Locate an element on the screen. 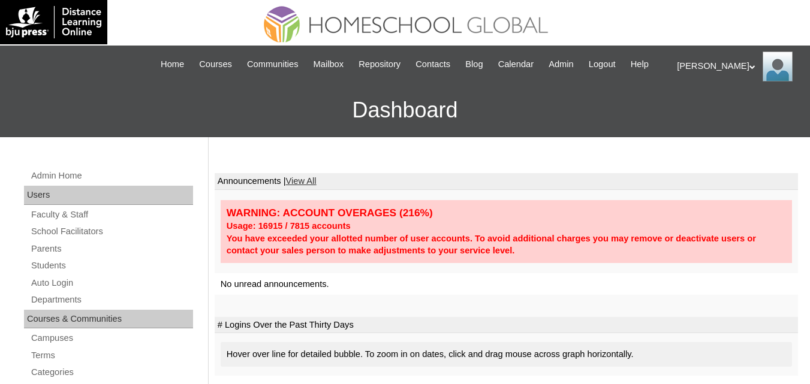 Image resolution: width=810 pixels, height=384 pixels. span: Home is located at coordinates (172, 64).